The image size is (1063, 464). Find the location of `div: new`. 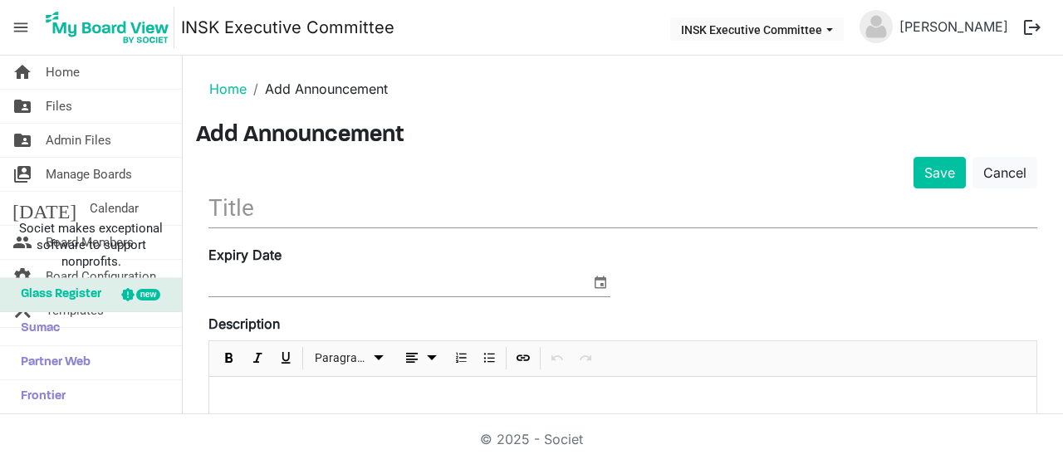

div: new is located at coordinates (148, 295).